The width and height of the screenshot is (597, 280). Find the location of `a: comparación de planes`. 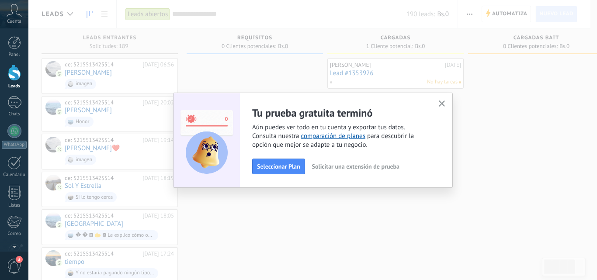

a: comparación de planes is located at coordinates (333, 136).